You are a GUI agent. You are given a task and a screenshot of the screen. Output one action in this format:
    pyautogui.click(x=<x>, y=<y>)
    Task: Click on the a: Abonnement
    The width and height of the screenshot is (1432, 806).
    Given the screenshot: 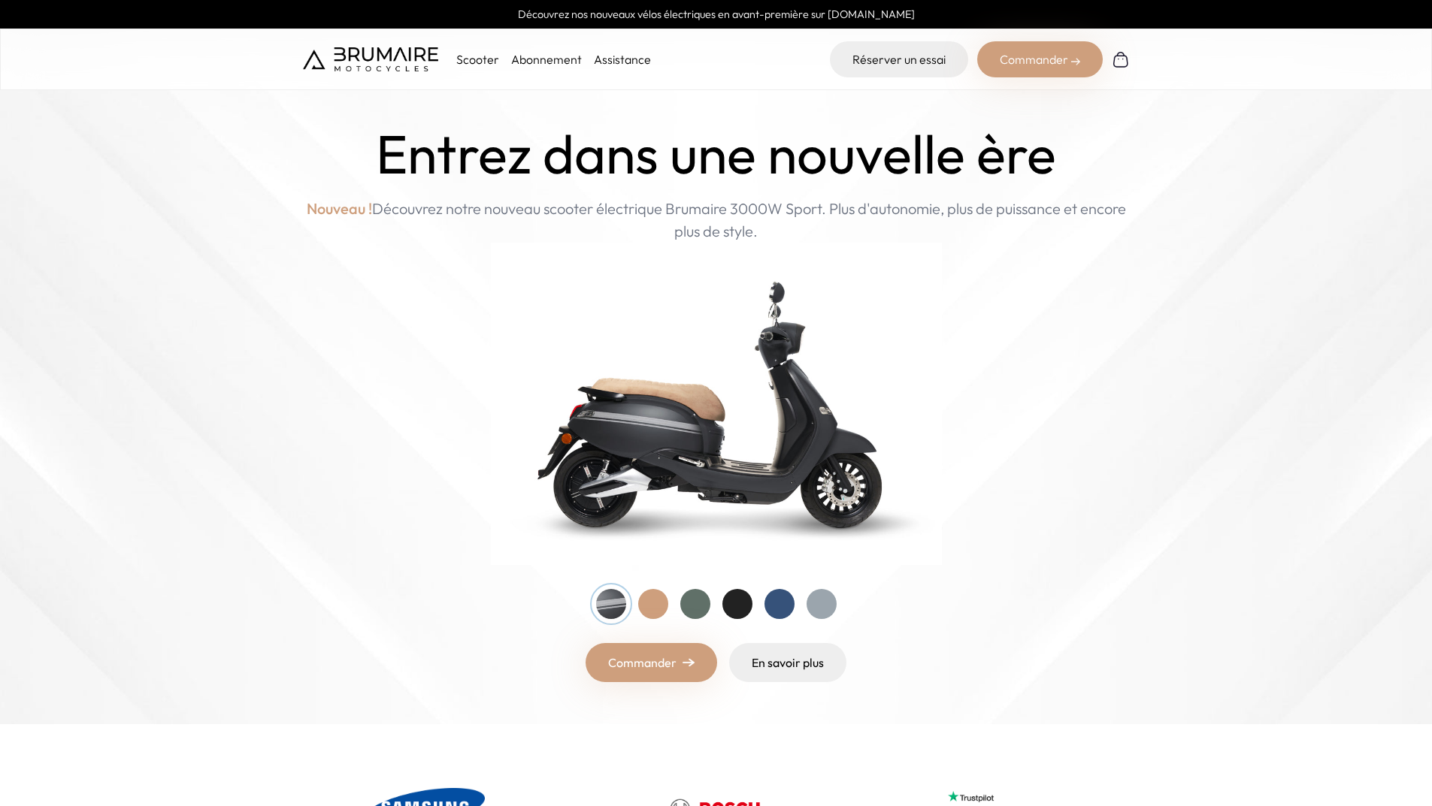 What is the action you would take?
    pyautogui.click(x=546, y=59)
    